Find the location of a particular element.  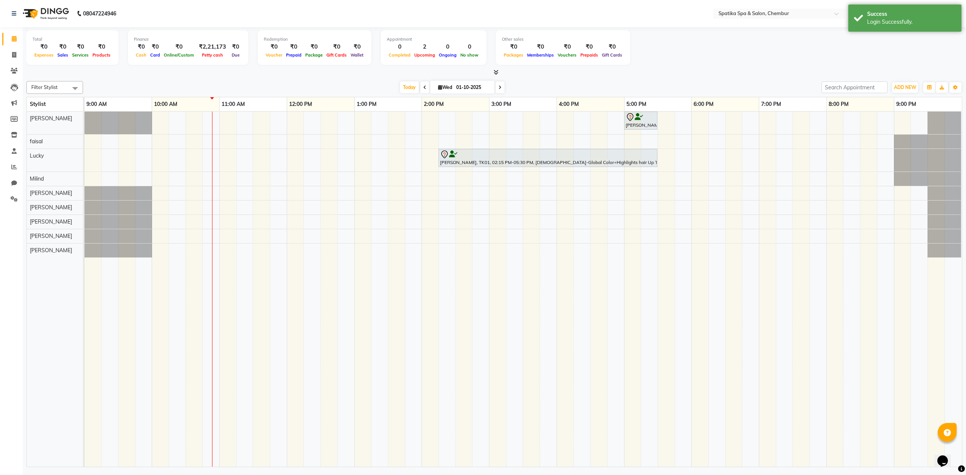

span: Expenses is located at coordinates (44, 55).